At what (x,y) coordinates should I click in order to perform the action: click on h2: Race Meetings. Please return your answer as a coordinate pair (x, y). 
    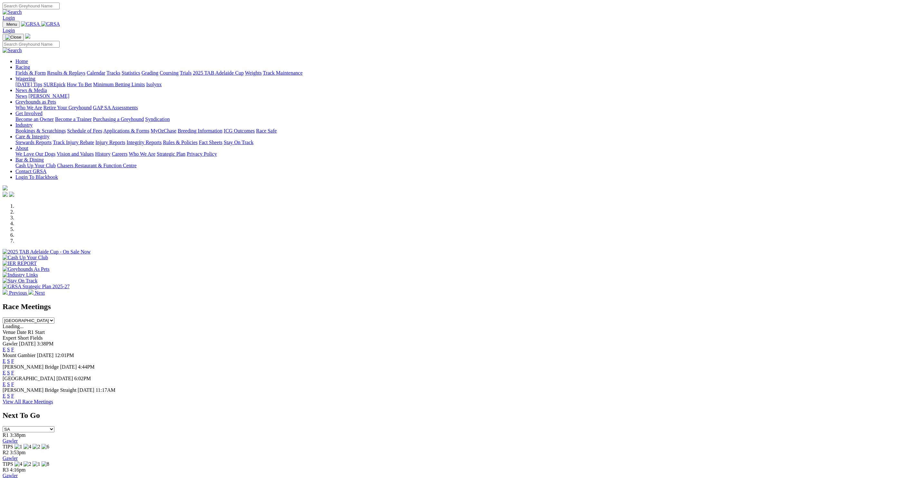
    Looking at the image, I should click on (450, 307).